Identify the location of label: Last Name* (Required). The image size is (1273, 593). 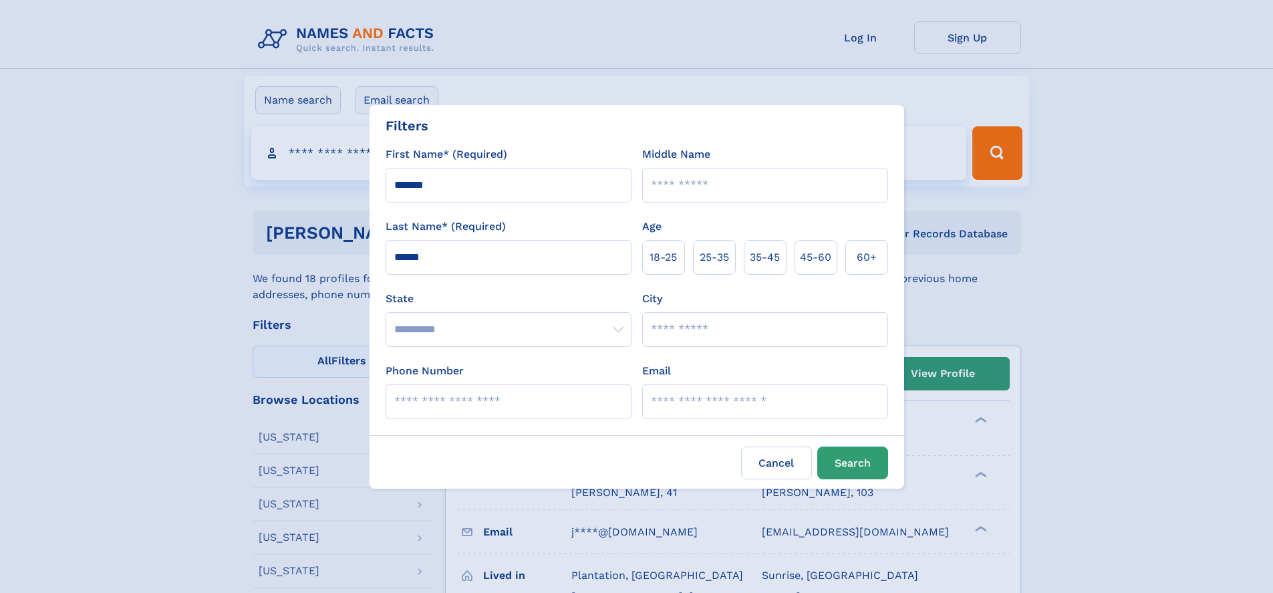
(446, 227).